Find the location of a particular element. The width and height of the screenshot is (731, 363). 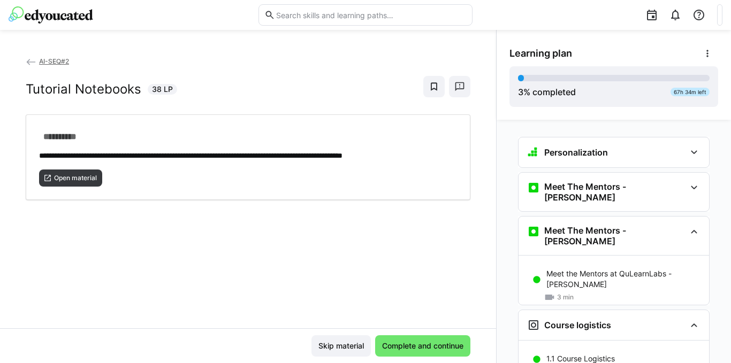

button: Complete and continue is located at coordinates (423, 346).